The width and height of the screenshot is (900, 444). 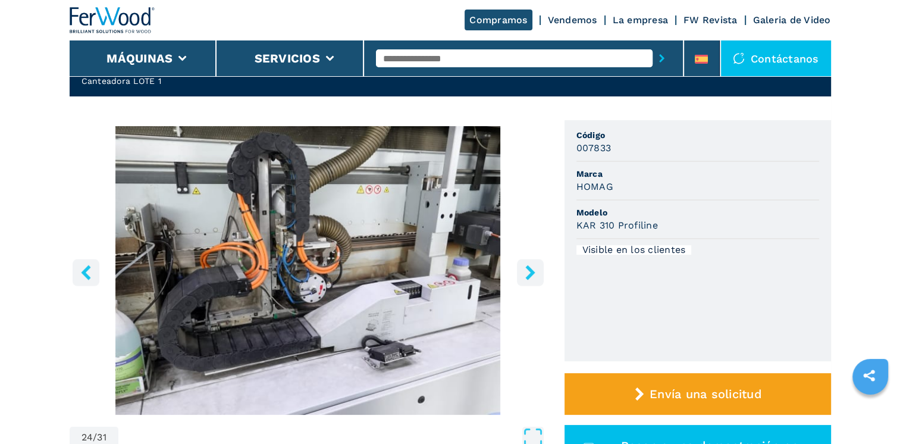 What do you see at coordinates (739, 58) in the screenshot?
I see `img: Contáctanos` at bounding box center [739, 58].